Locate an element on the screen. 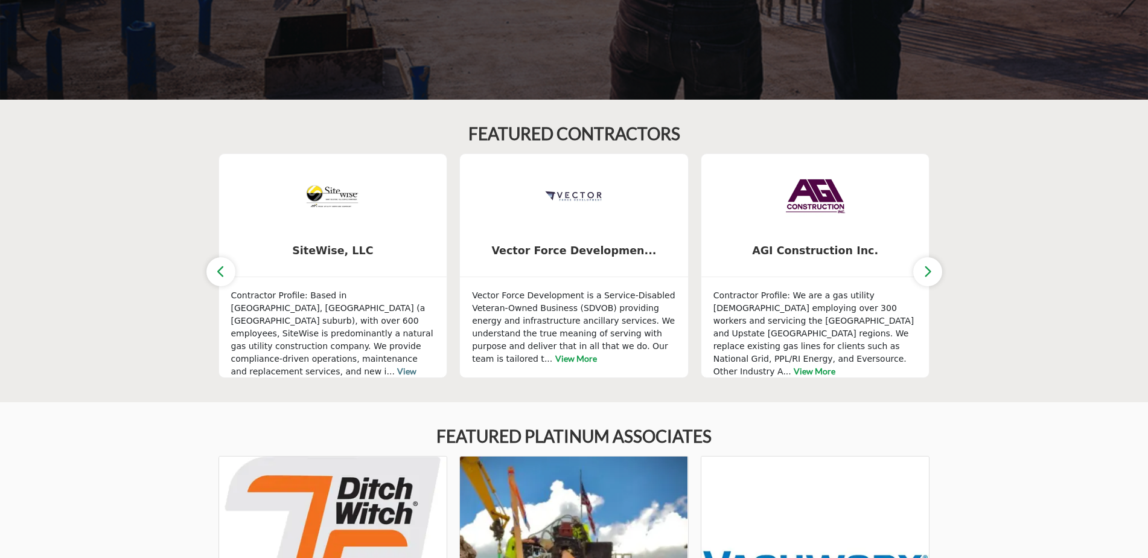 The width and height of the screenshot is (1148, 558). b: Vector Force Development is located at coordinates (574, 250).